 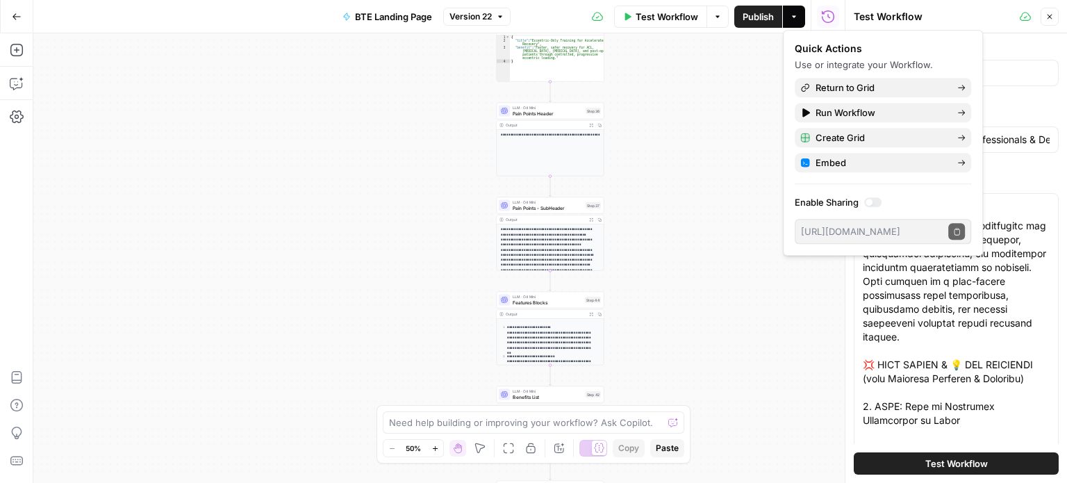 What do you see at coordinates (547, 397) in the screenshot?
I see `span: Benefits List` at bounding box center [547, 397].